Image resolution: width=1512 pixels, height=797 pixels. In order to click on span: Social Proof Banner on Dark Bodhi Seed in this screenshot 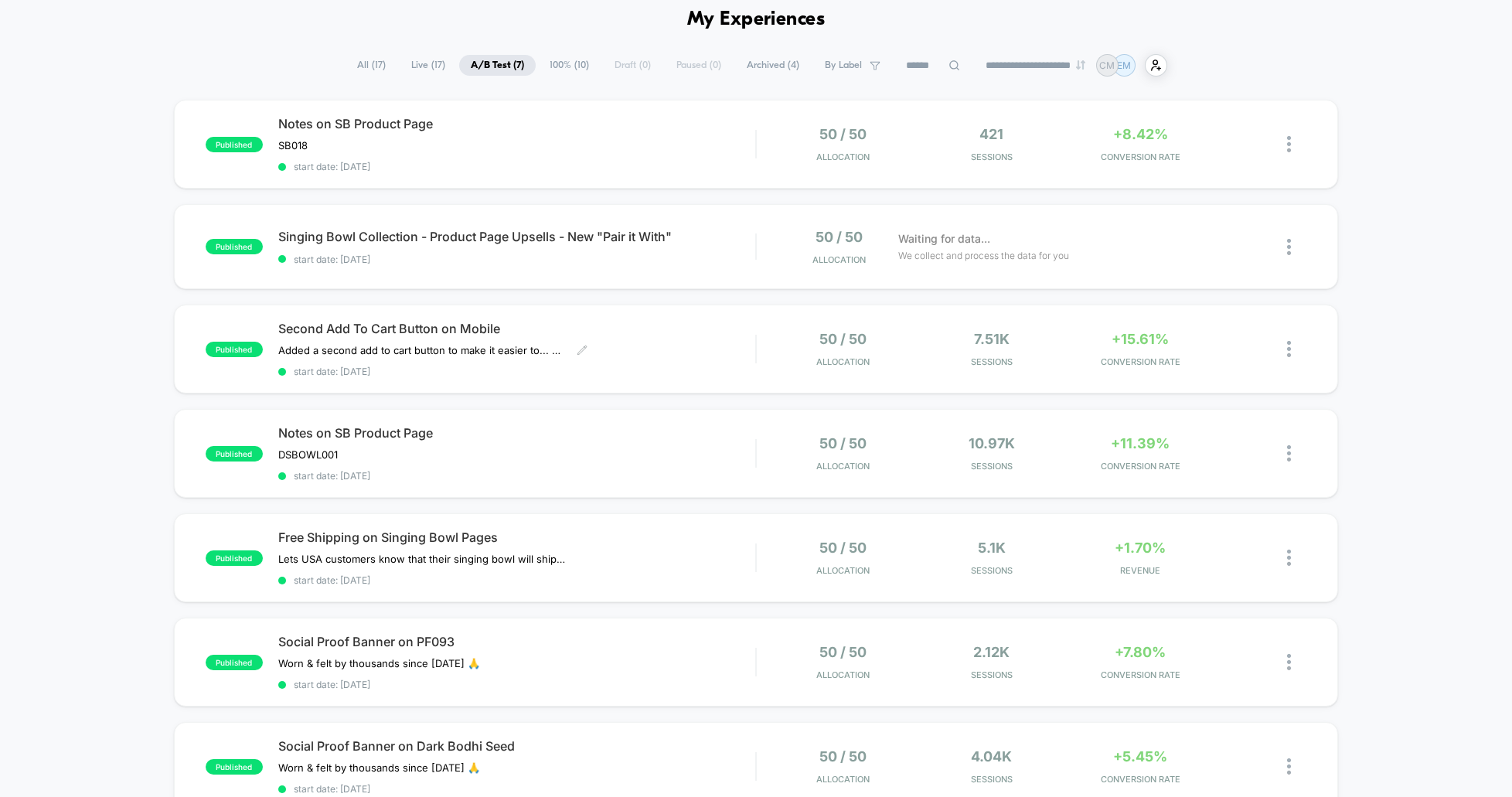, I will do `click(516, 746)`.